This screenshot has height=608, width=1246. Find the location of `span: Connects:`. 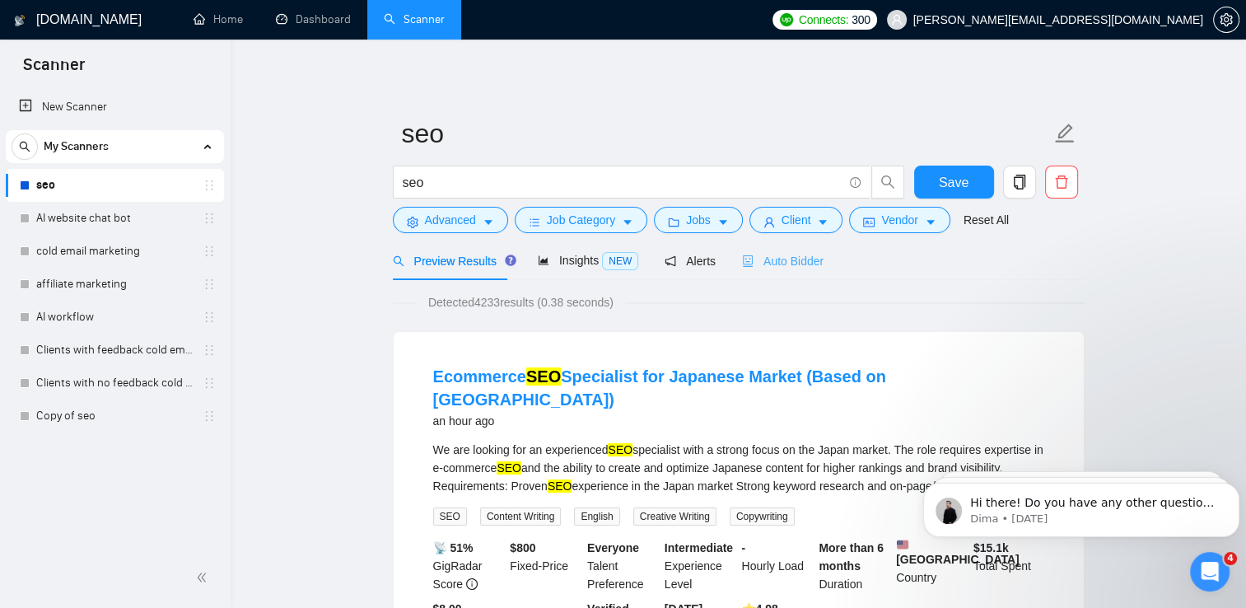

span: Connects: is located at coordinates (824, 20).